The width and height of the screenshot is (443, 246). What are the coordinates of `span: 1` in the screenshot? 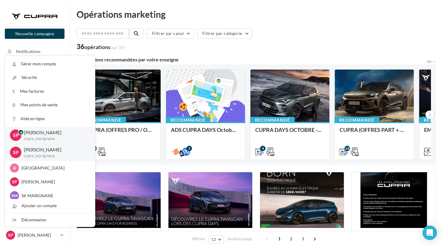 It's located at (279, 239).